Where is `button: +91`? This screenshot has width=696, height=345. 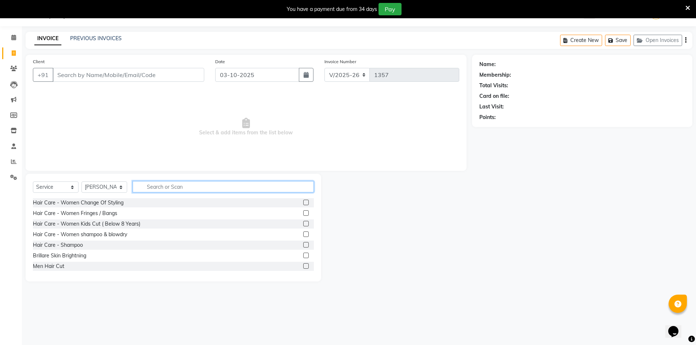 button: +91 is located at coordinates (43, 75).